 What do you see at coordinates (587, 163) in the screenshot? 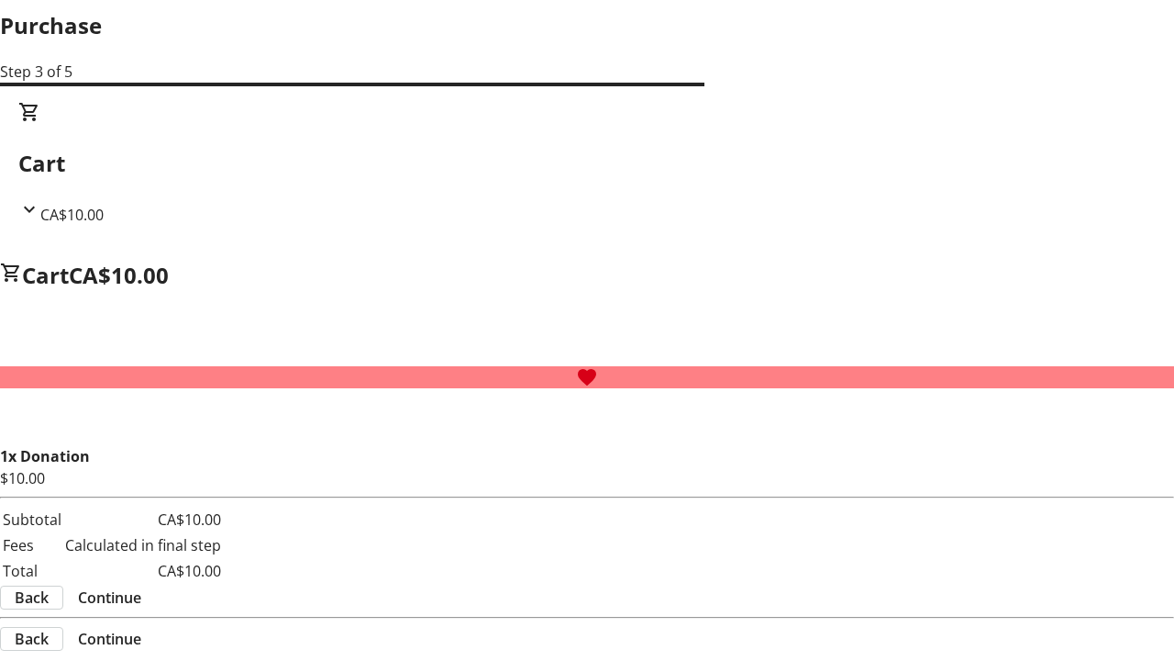
I see `div: CartCA$10.00` at bounding box center [587, 163].